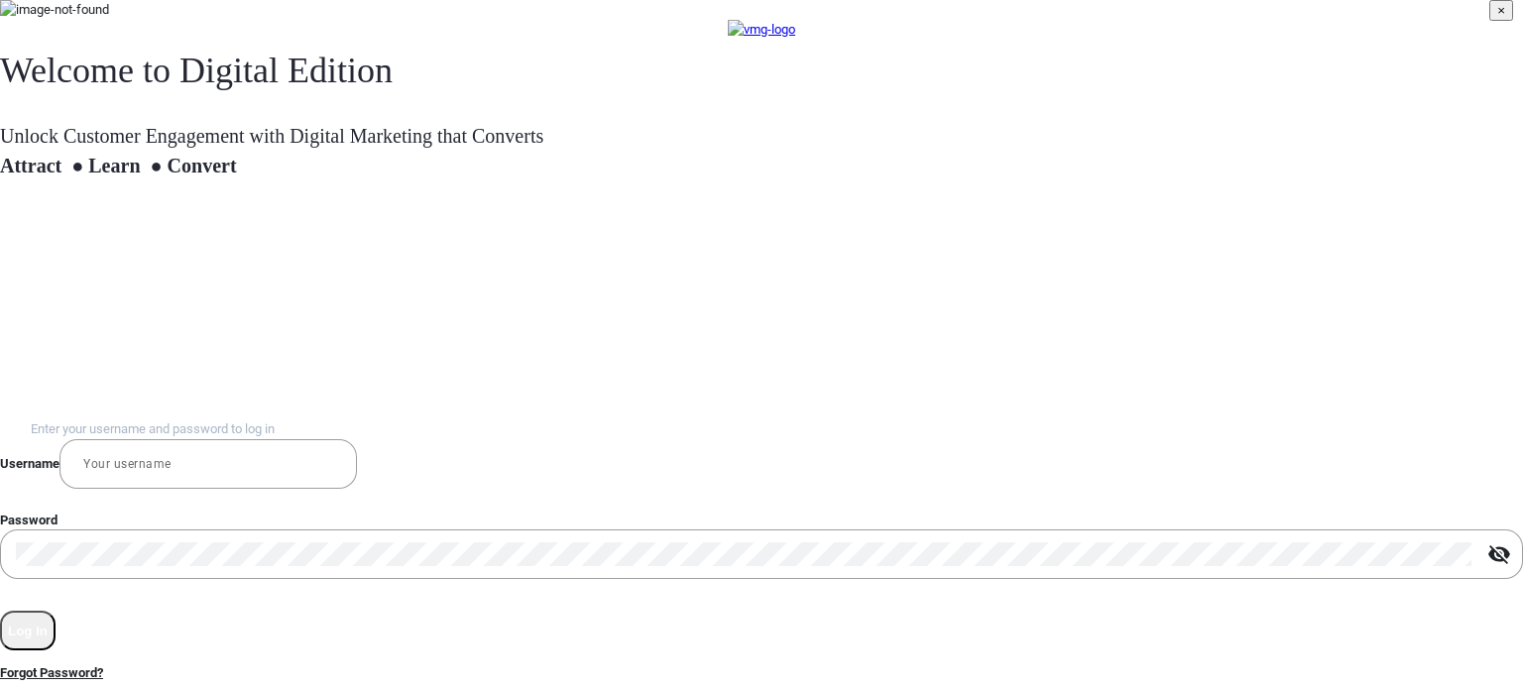 This screenshot has width=1523, height=689. I want to click on div: Enter your username and password to log in, so click(777, 429).